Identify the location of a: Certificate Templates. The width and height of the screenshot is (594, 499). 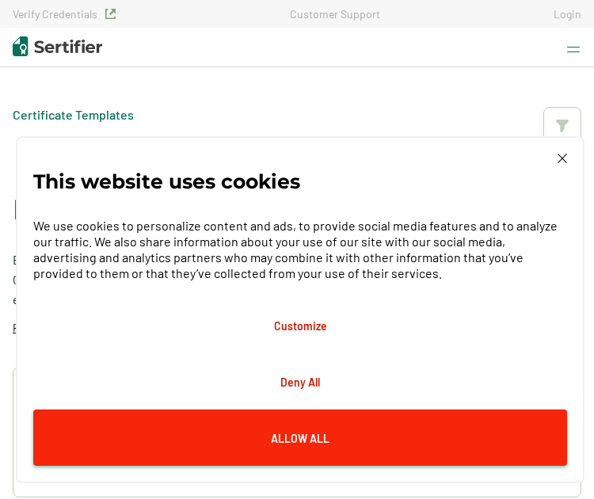
(73, 114).